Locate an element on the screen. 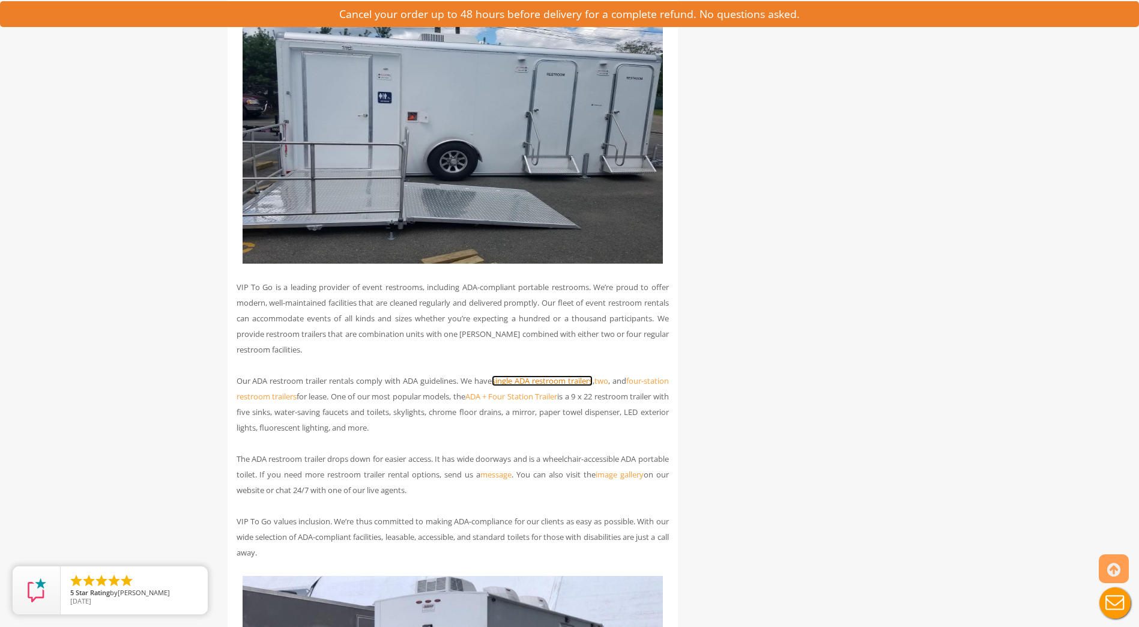 The width and height of the screenshot is (1139, 627). span: by is located at coordinates (134, 593).